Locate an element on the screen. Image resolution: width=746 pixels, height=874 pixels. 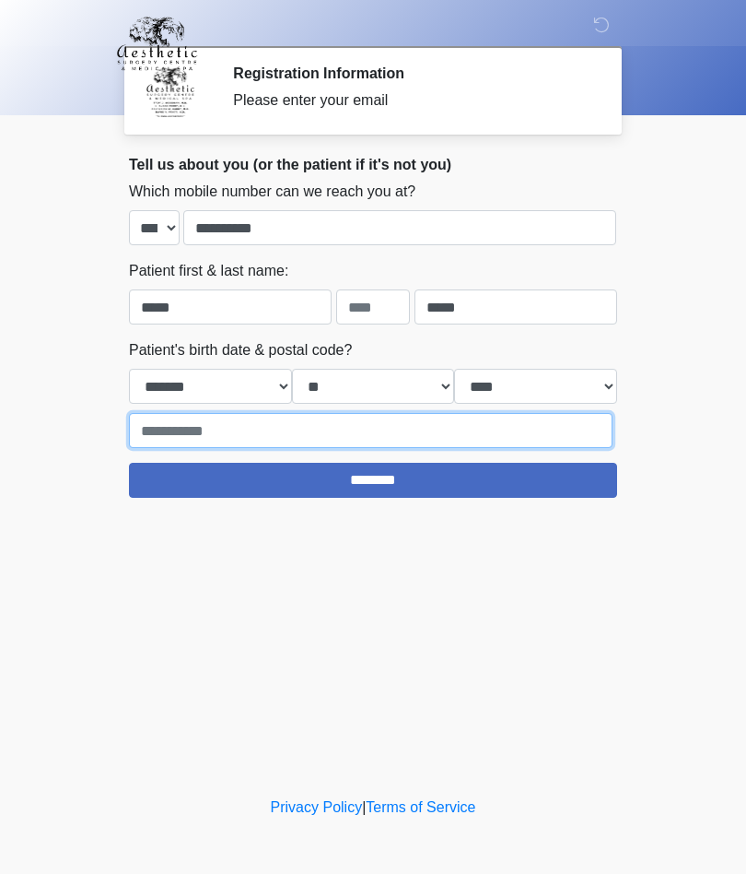
img: Agent Avatar is located at coordinates (170, 92).